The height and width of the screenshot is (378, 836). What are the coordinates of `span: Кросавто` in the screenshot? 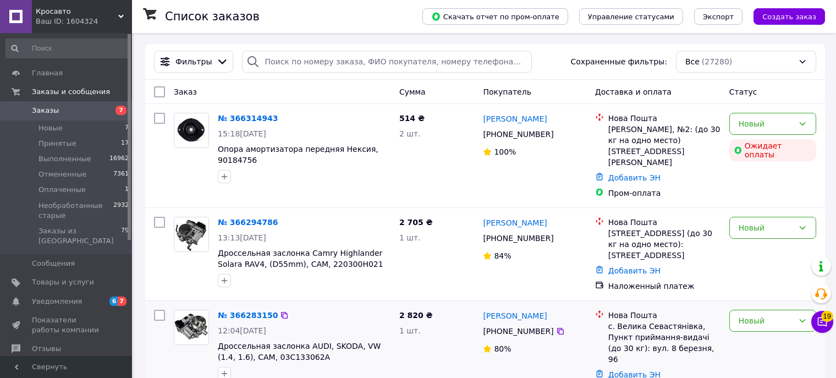 It's located at (77, 12).